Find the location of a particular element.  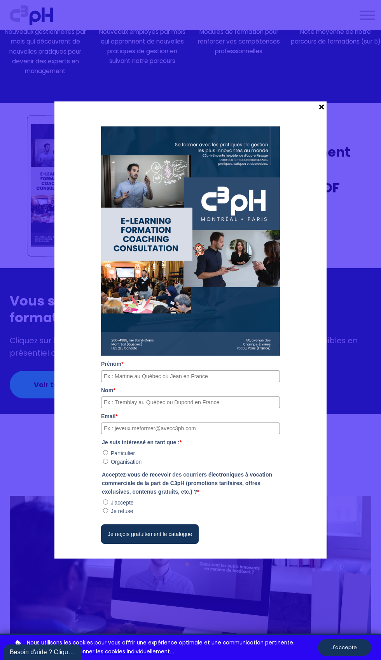

button: J'accepte. is located at coordinates (345, 648).